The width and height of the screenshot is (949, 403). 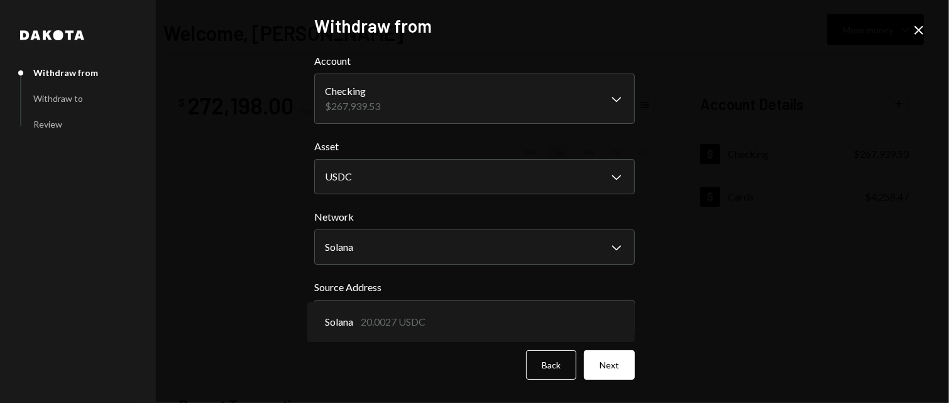 I want to click on div: Review, so click(x=48, y=124).